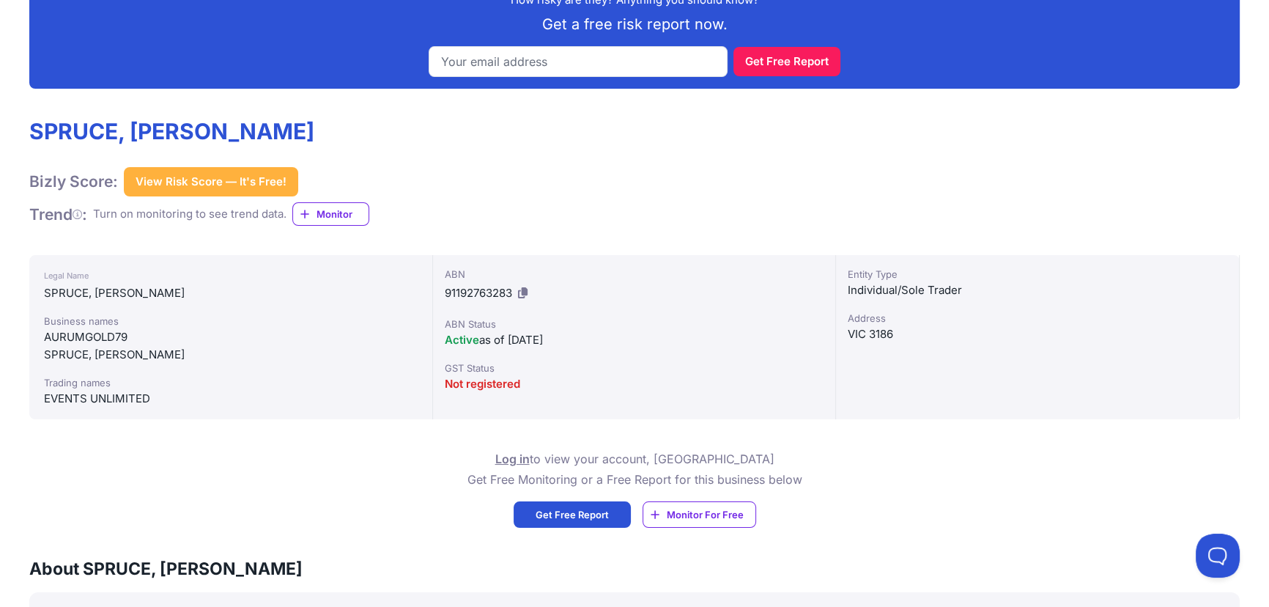  What do you see at coordinates (699, 514) in the screenshot?
I see `a: Monitor For Free` at bounding box center [699, 514].